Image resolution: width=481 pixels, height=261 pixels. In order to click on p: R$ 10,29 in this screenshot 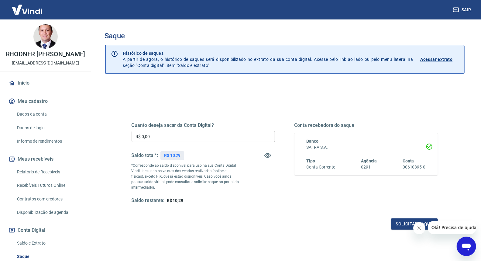, I will do `click(172, 155)`.